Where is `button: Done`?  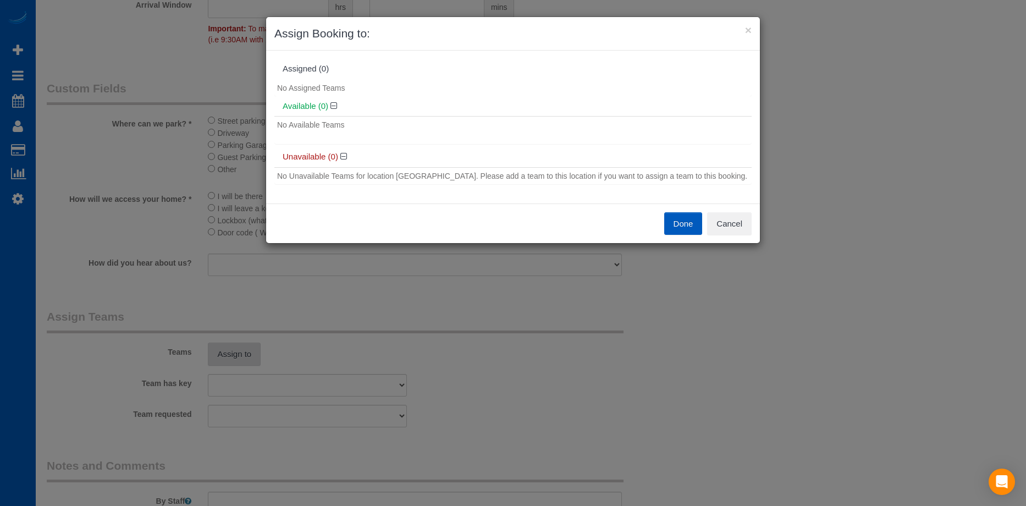
button: Done is located at coordinates (684, 224).